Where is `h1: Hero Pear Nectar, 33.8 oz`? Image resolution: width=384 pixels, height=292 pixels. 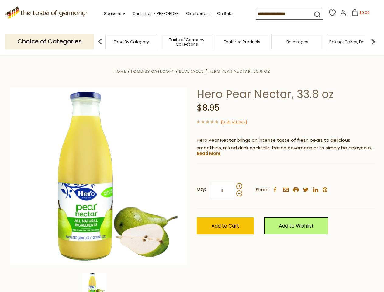
h1: Hero Pear Nectar, 33.8 oz is located at coordinates (286, 94).